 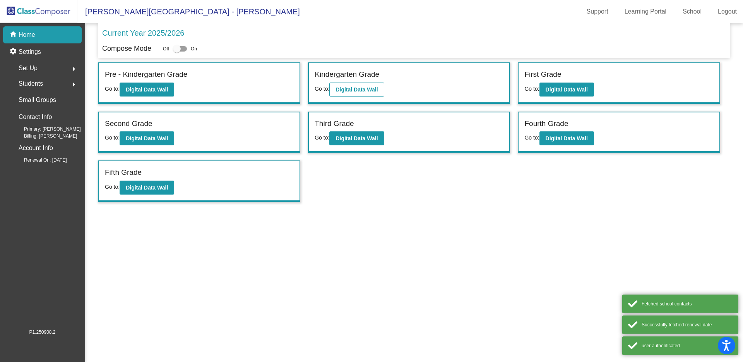 I want to click on p: Home, so click(x=27, y=35).